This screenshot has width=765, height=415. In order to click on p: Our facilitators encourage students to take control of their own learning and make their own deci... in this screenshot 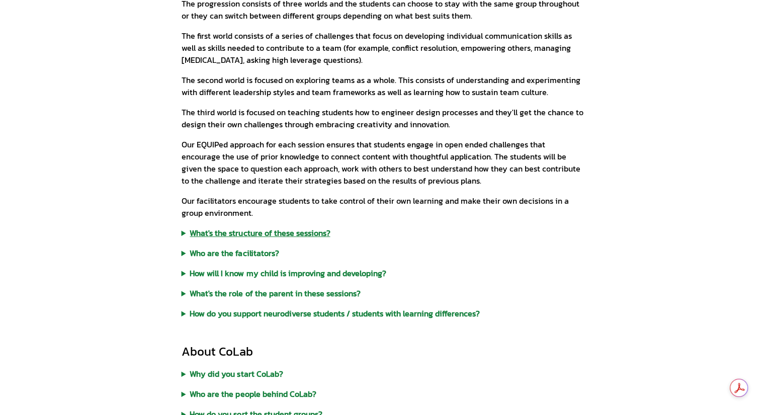, I will do `click(383, 207)`.